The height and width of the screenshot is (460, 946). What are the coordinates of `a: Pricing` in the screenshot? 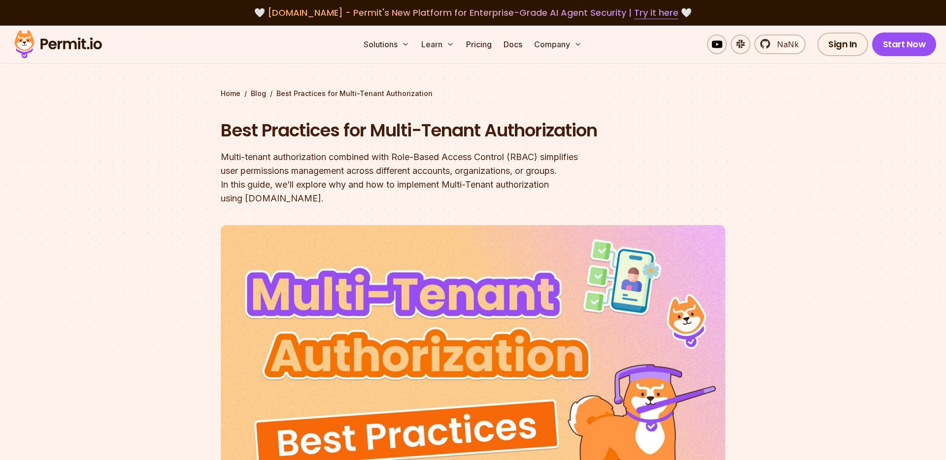 It's located at (479, 44).